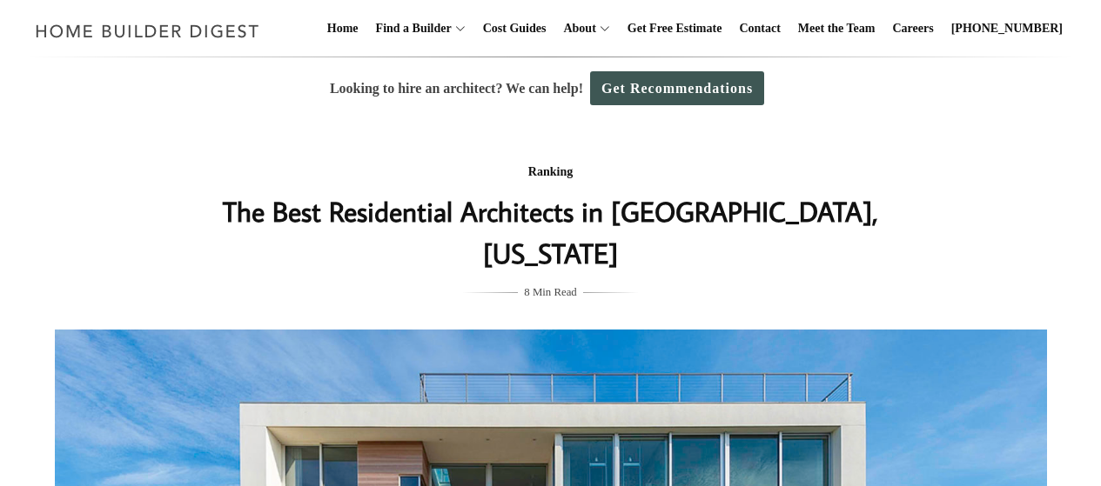  What do you see at coordinates (575, 29) in the screenshot?
I see `a: About` at bounding box center [575, 29].